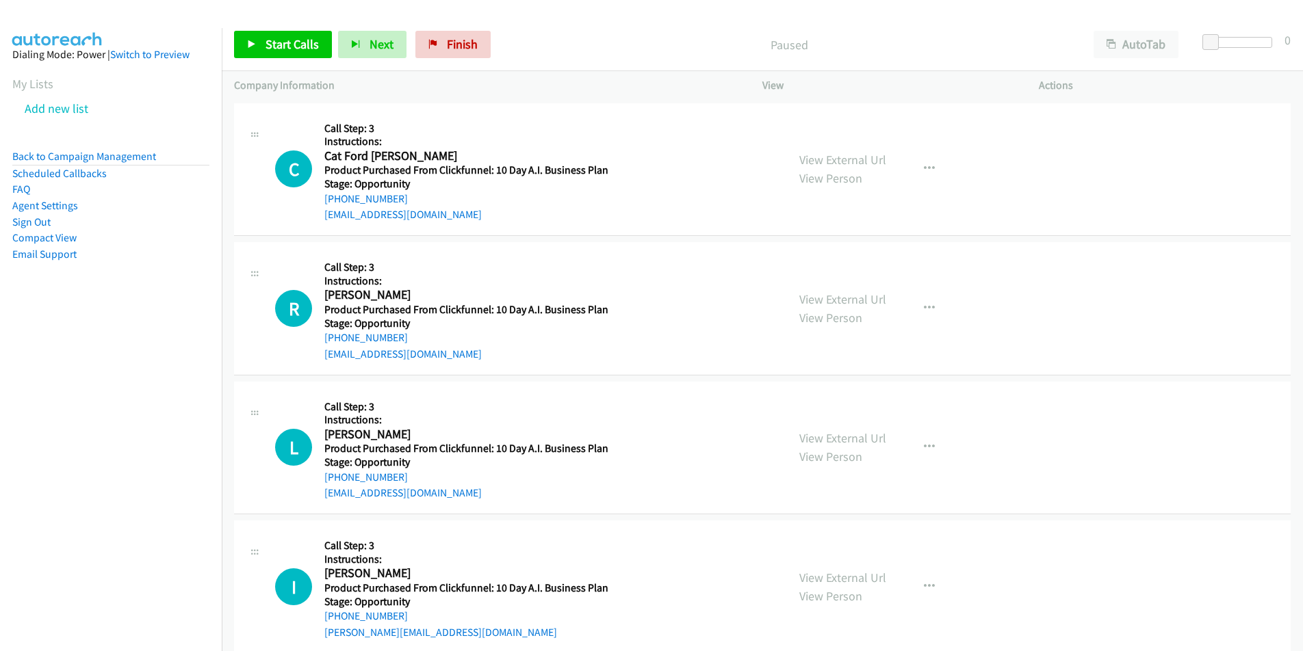  What do you see at coordinates (31, 222) in the screenshot?
I see `a: Sign Out` at bounding box center [31, 222].